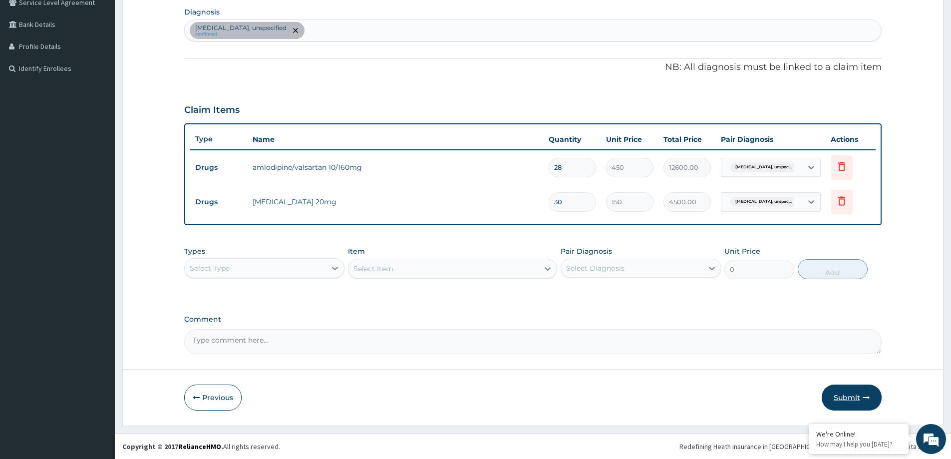 The image size is (951, 459). What do you see at coordinates (533, 319) in the screenshot?
I see `label: Comment` at bounding box center [533, 319].